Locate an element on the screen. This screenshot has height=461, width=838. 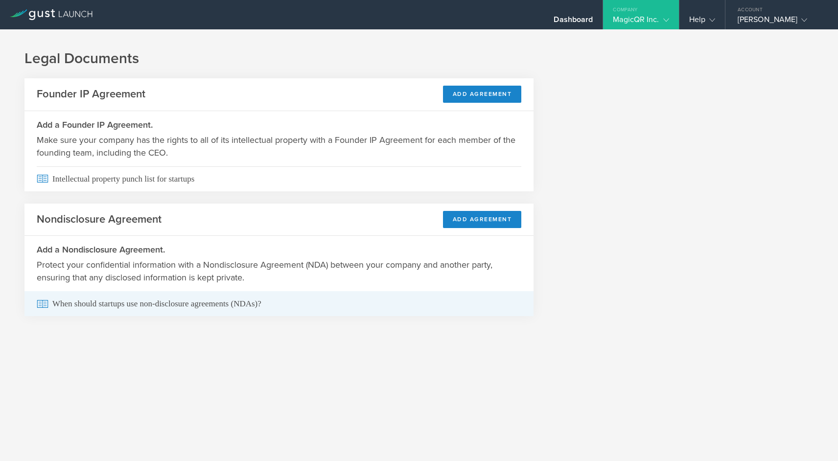
span: When should startups use non-disclosure agreements (NDAs)? is located at coordinates (279, 304).